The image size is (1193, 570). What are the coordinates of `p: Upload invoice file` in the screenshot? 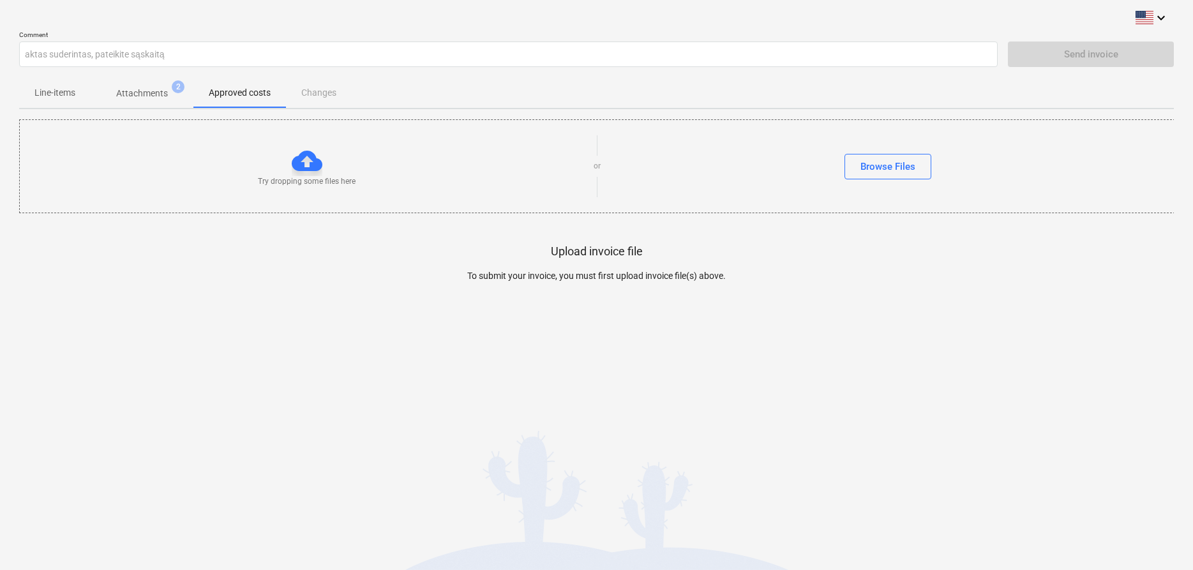 It's located at (597, 251).